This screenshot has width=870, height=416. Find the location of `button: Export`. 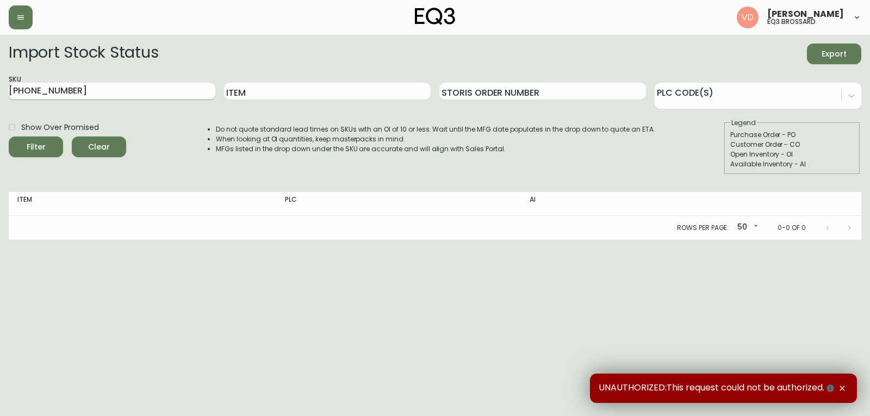

button: Export is located at coordinates (834, 54).